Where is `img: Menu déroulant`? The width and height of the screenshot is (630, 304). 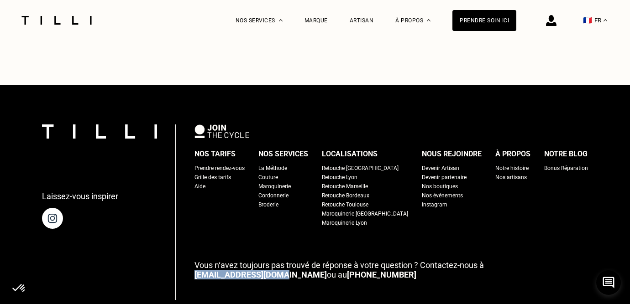 img: Menu déroulant is located at coordinates (281, 20).